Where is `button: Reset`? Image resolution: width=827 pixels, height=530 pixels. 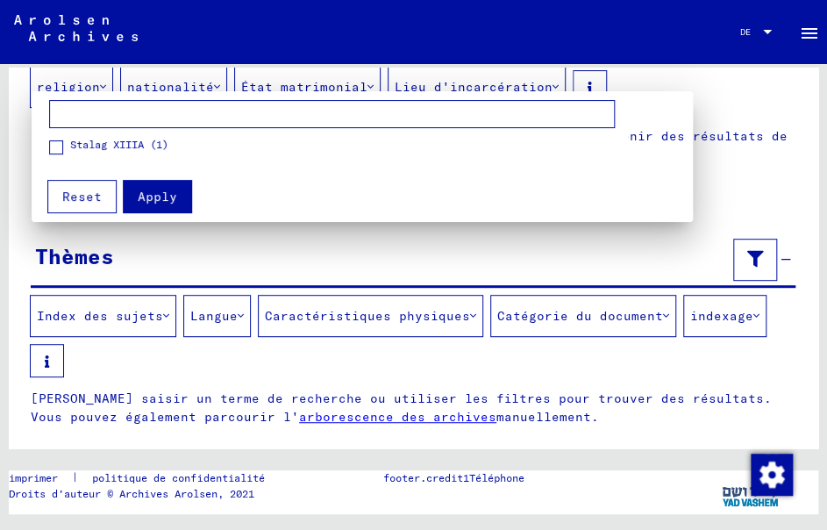
button: Reset is located at coordinates (82, 197).